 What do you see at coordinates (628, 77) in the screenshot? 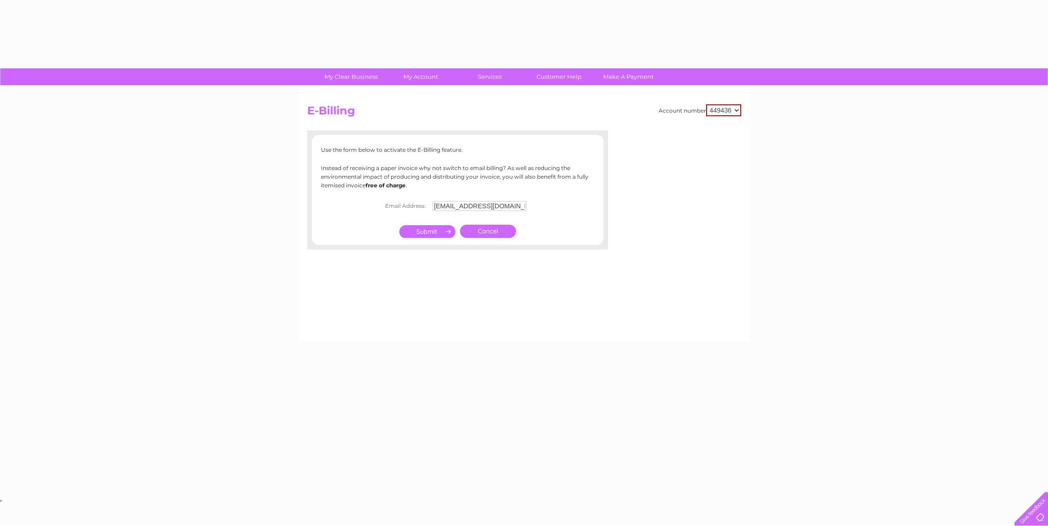
I see `a: Make A Payment` at bounding box center [628, 77].